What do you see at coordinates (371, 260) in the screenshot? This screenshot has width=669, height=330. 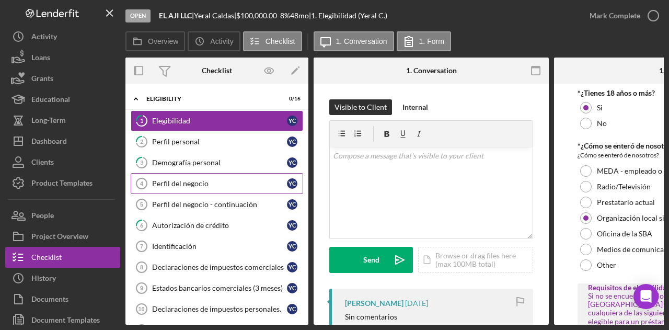 I see `div: Send` at bounding box center [371, 260].